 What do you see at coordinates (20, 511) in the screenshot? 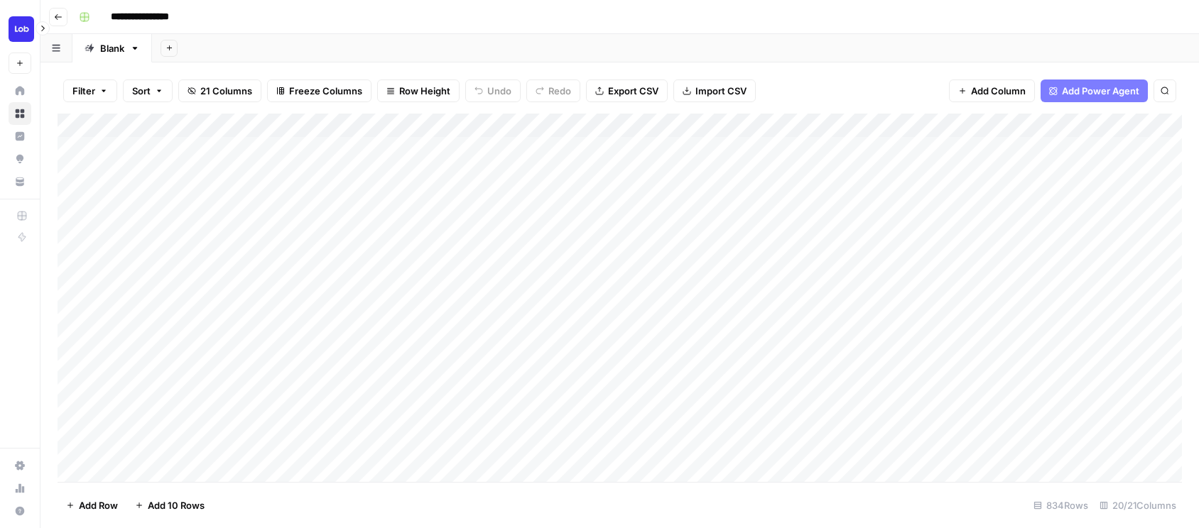
I see `button: Help + Support` at bounding box center [20, 511].